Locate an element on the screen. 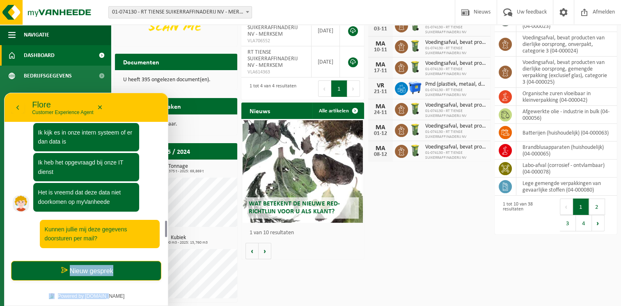 This screenshot has height=306, width=621. div: 10-11 is located at coordinates (381, 50).